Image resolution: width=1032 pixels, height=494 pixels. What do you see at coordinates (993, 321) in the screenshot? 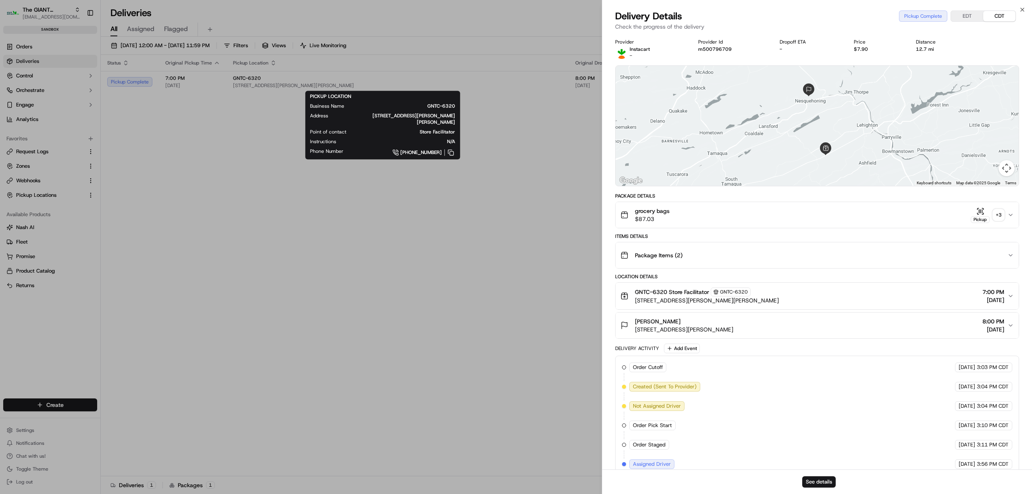
I see `span: 8:00 PM` at bounding box center [993, 321].